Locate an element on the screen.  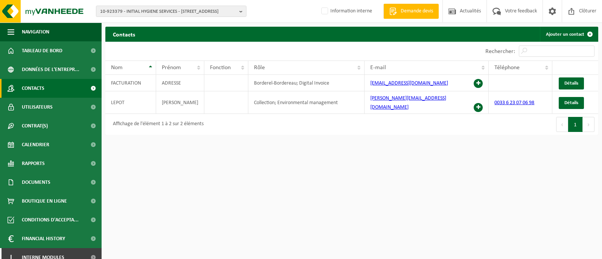
button: Next is located at coordinates (589, 125).